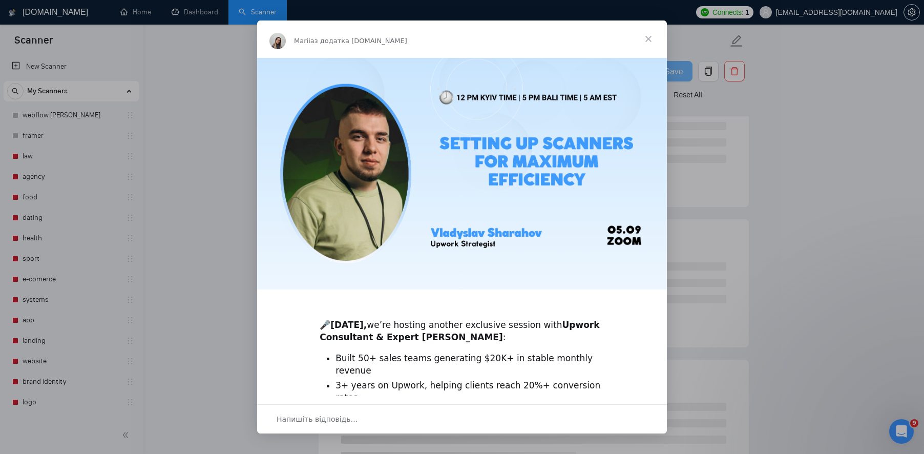  I want to click on li: Built 50+ sales teams generating $20K+ in stable monthly revenue, so click(470, 365).